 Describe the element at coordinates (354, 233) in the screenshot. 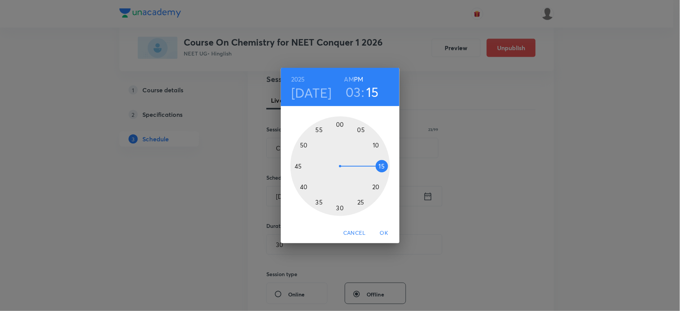

I see `button: Cancel` at that location.